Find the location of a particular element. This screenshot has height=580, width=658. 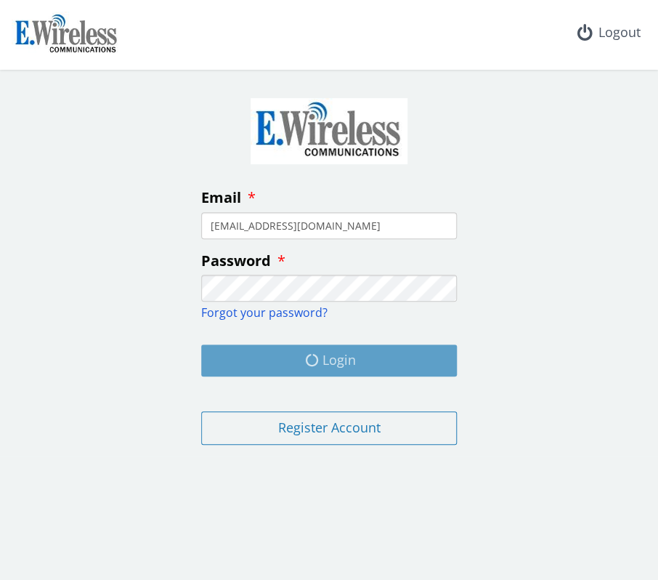

input: enter your email address is located at coordinates (329, 225).